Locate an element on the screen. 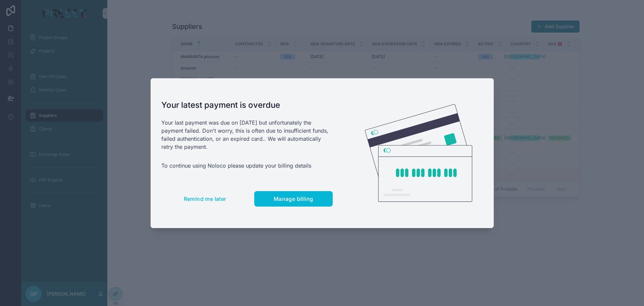  img: Credit card illustration is located at coordinates (419, 153).